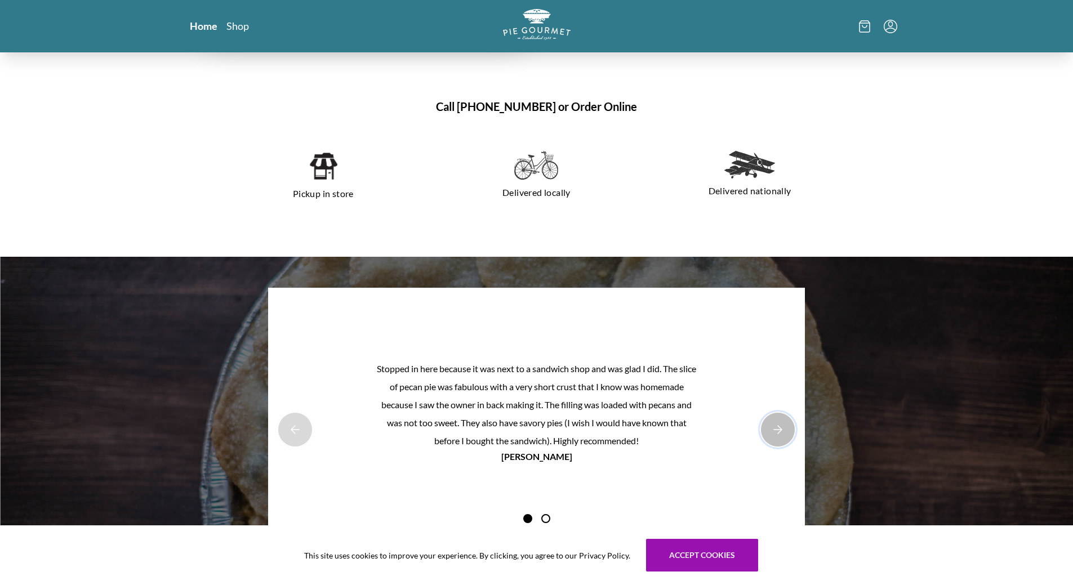 The width and height of the screenshot is (1073, 585). What do you see at coordinates (295, 430) in the screenshot?
I see `button: Previous Product Image` at bounding box center [295, 430].